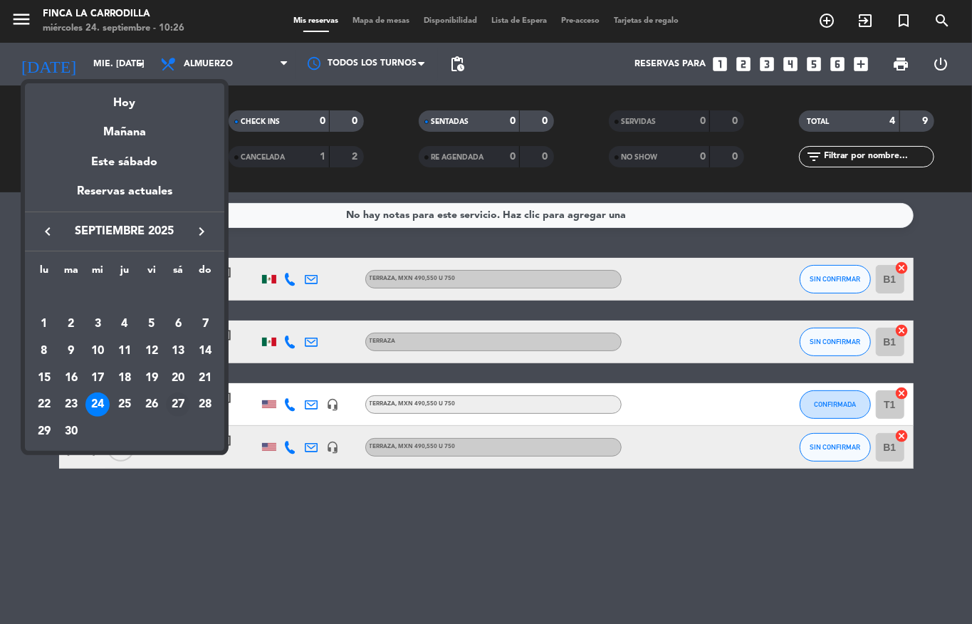  What do you see at coordinates (125, 351) in the screenshot?
I see `td: 11 de septiembre de 2025` at bounding box center [125, 351].